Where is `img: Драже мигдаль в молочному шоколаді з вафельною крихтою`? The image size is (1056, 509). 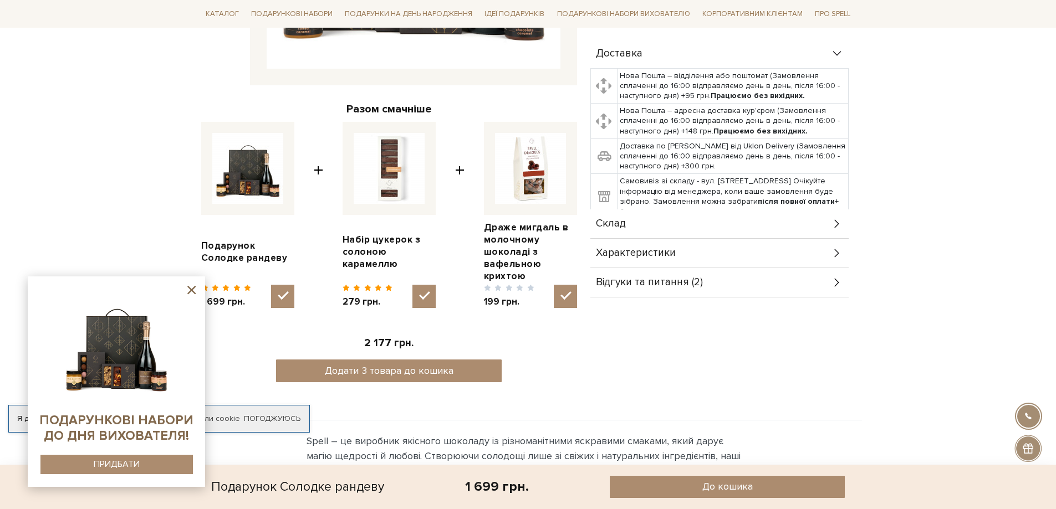 img: Драже мигдаль в молочному шоколаді з вафельною крихтою is located at coordinates (530, 168).